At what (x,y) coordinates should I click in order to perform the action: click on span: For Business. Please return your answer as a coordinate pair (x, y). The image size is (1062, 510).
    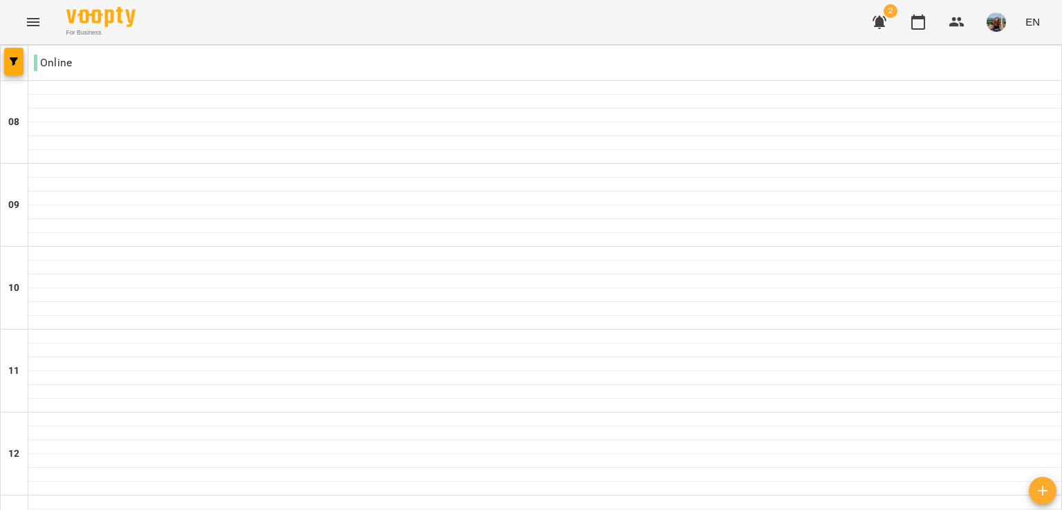
    Looking at the image, I should click on (101, 32).